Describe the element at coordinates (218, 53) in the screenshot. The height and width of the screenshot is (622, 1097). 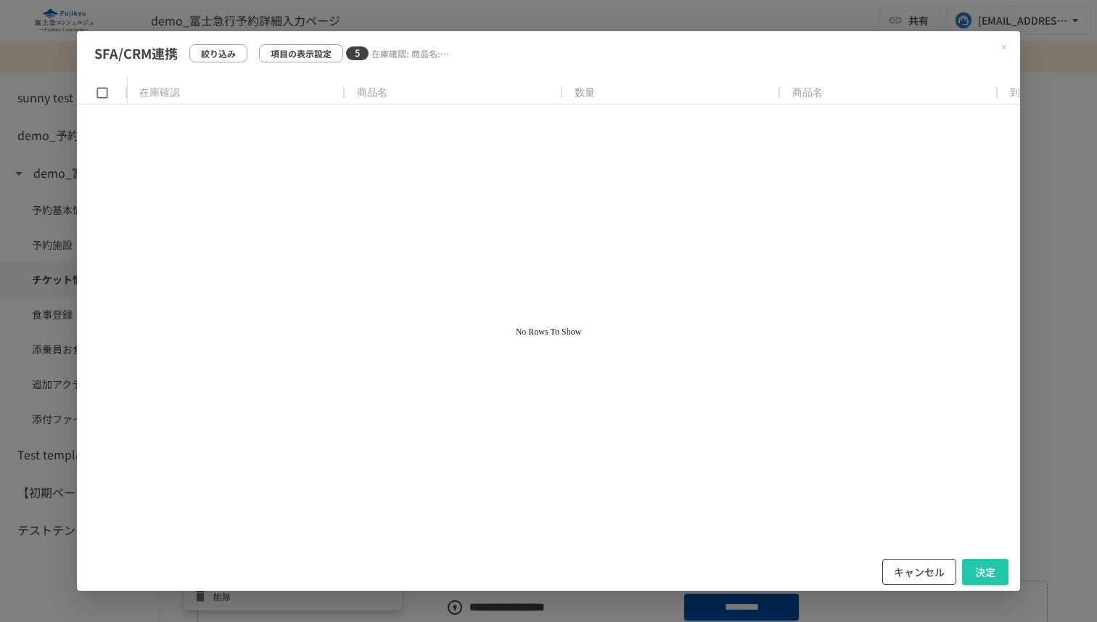
I see `button: 絞り込み` at that location.